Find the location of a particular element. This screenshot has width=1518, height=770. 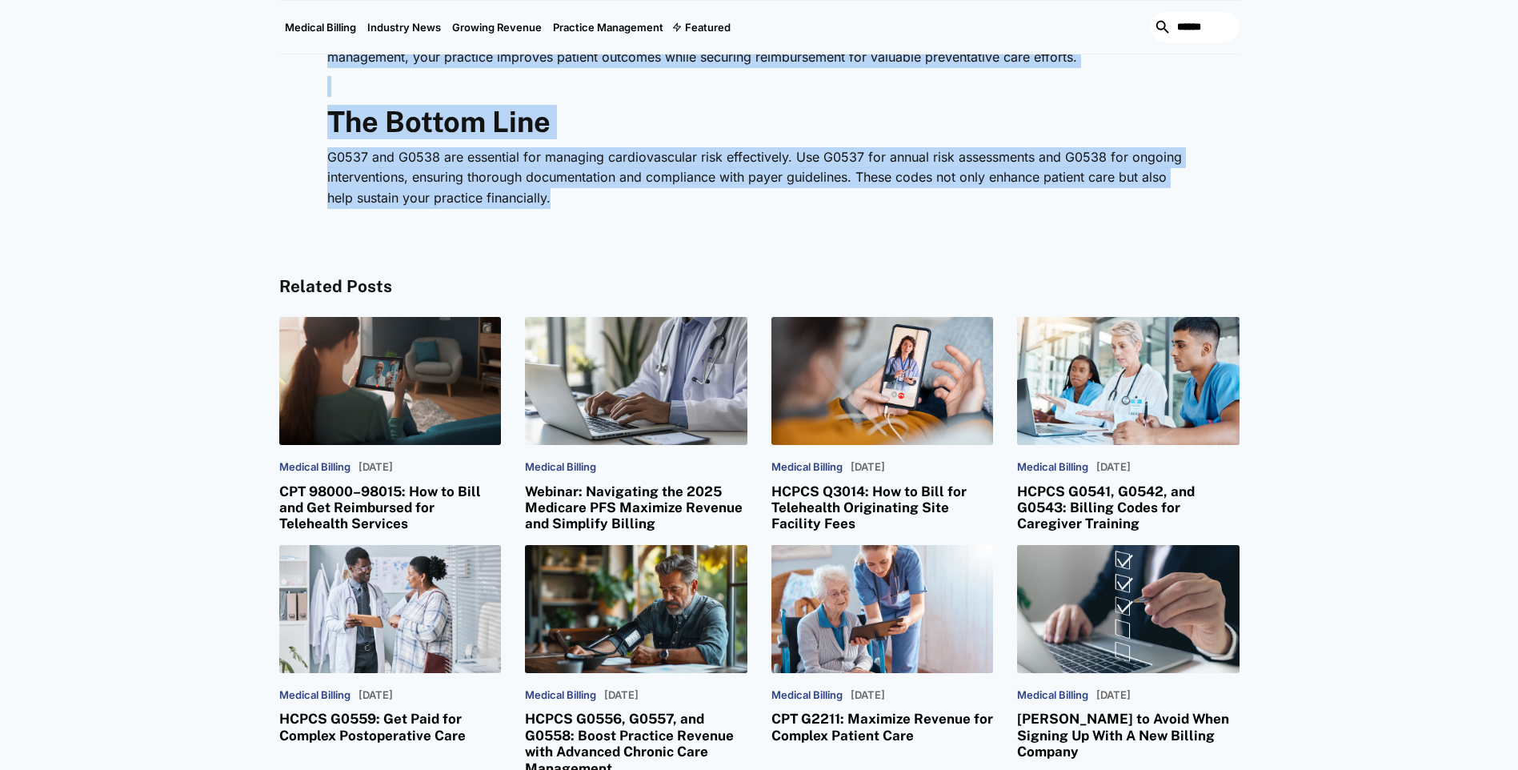

h3: Webinar: Navigating the 2025 Medicare PFS Maximize Revenue and Simplify Billing is located at coordinates (636, 507).